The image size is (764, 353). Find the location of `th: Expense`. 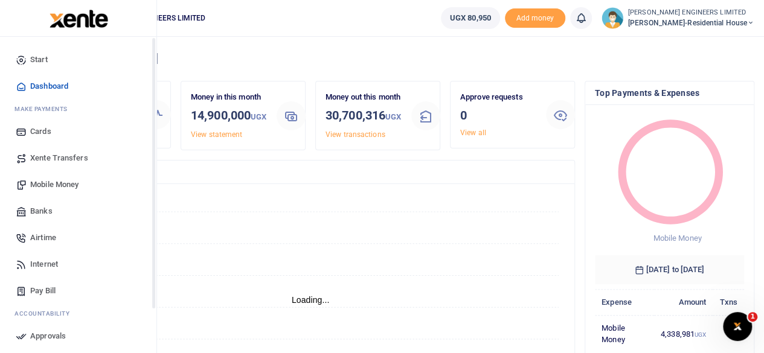

th: Expense is located at coordinates (625, 302).